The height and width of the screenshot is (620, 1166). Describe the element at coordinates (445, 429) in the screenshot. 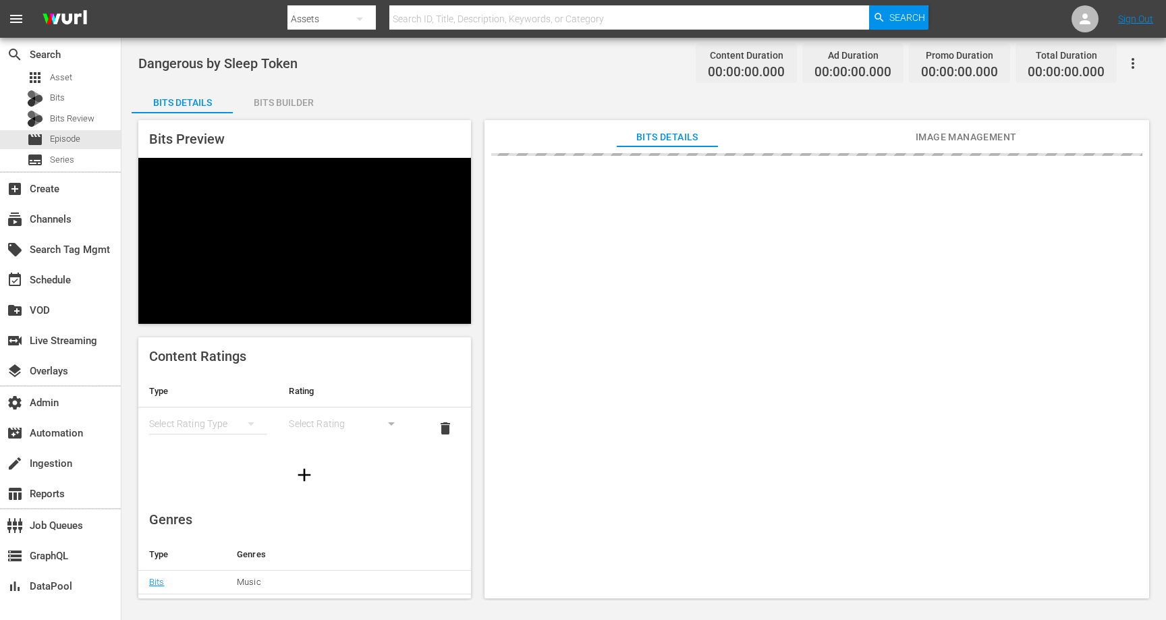

I see `button: delete` at that location.